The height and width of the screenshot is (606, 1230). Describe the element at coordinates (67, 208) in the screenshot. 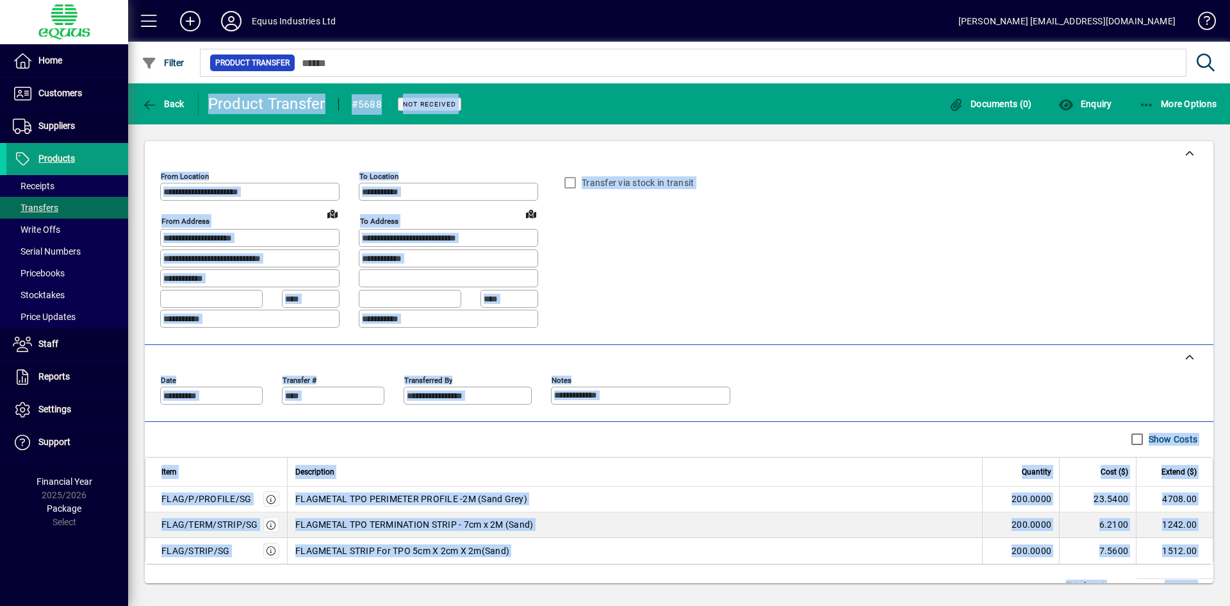

I see `a: Transfers` at that location.